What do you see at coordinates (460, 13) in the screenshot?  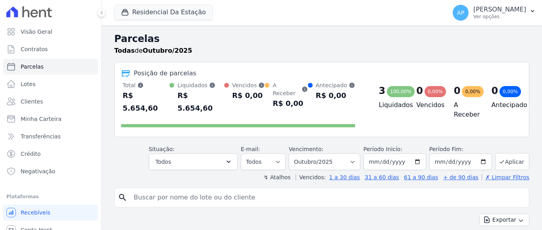 I see `span: AP` at bounding box center [460, 13].